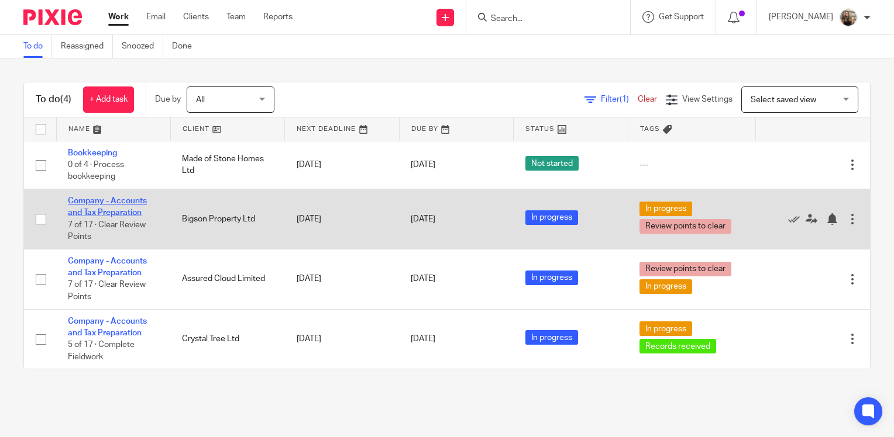 This screenshot has height=437, width=894. Describe the element at coordinates (227, 219) in the screenshot. I see `td: Bigson Property Ltd` at that location.